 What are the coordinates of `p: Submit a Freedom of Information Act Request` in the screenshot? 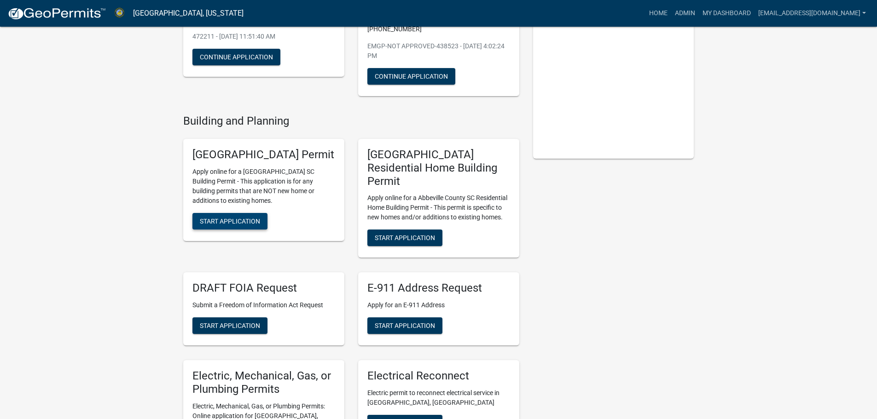 It's located at (264, 305).